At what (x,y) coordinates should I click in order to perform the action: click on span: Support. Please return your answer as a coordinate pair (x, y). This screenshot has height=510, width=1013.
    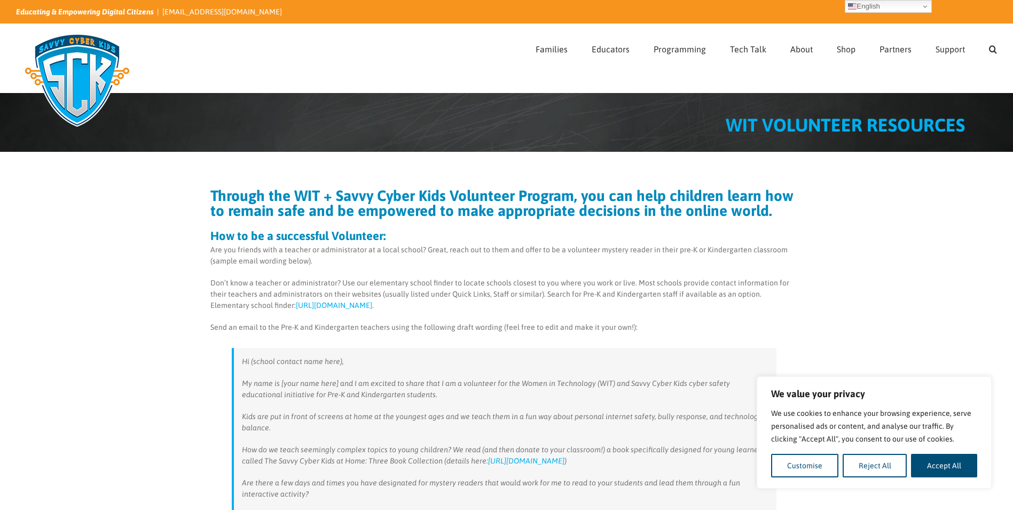
    Looking at the image, I should click on (950, 49).